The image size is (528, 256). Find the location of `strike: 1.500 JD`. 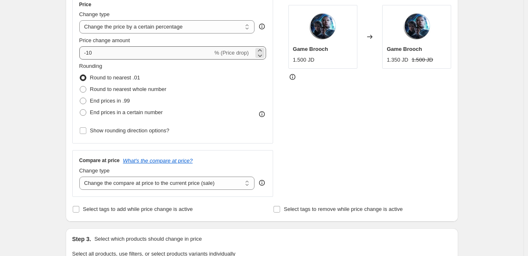

strike: 1.500 JD is located at coordinates (422, 60).